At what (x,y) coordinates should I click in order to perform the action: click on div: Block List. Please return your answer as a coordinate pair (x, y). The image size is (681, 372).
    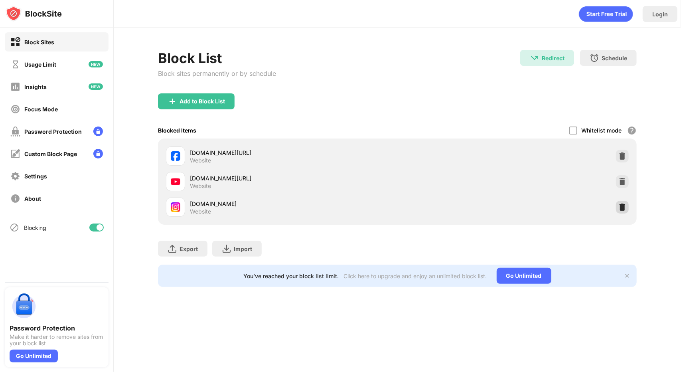
    Looking at the image, I should click on (217, 58).